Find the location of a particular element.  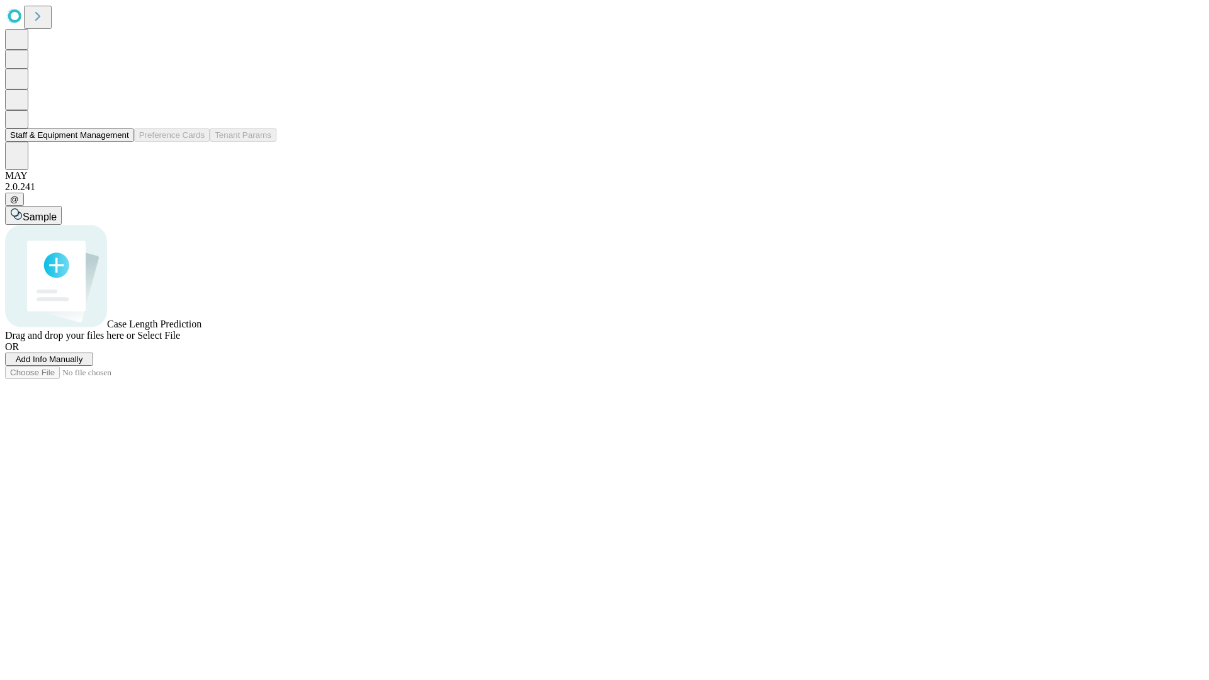

button: Staff & Equipment Management is located at coordinates (69, 135).